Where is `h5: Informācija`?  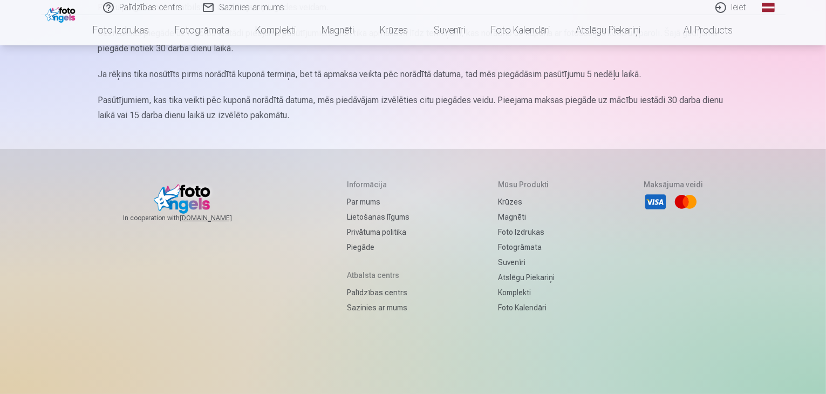 h5: Informācija is located at coordinates (378, 185).